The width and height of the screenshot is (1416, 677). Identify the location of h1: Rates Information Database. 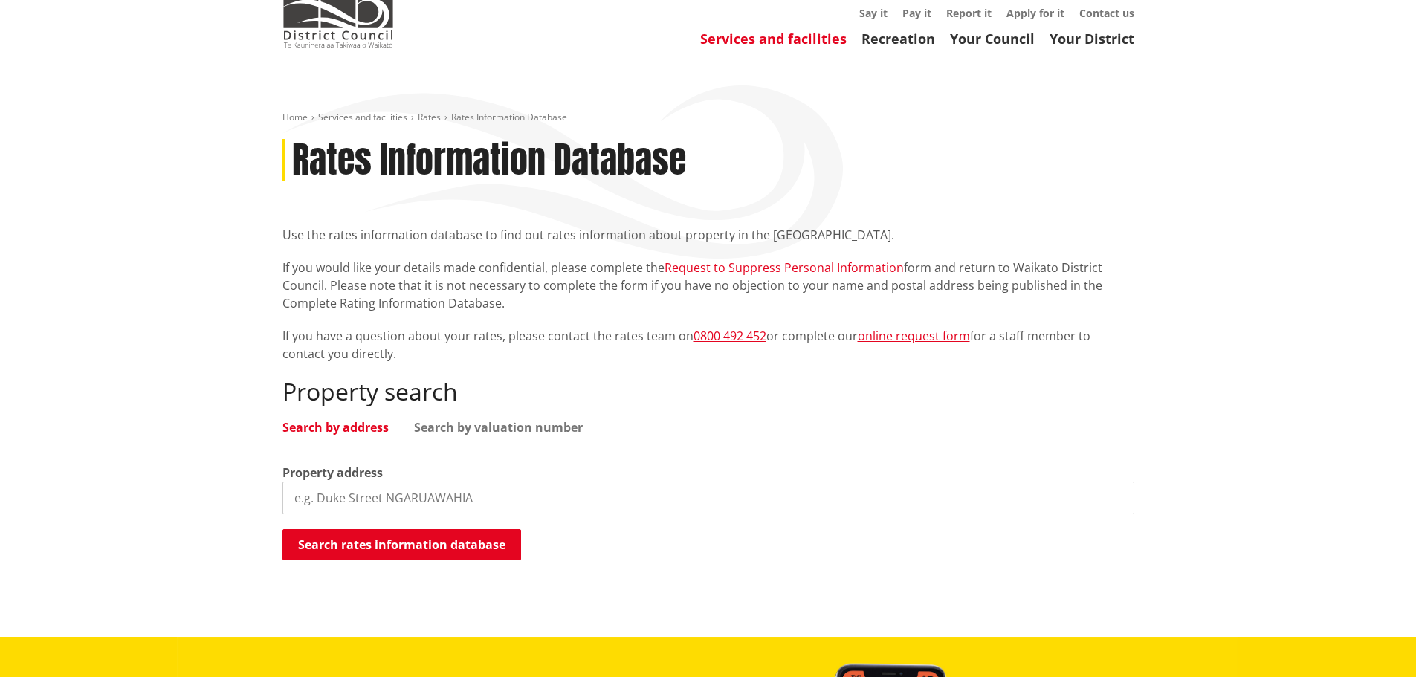
(489, 161).